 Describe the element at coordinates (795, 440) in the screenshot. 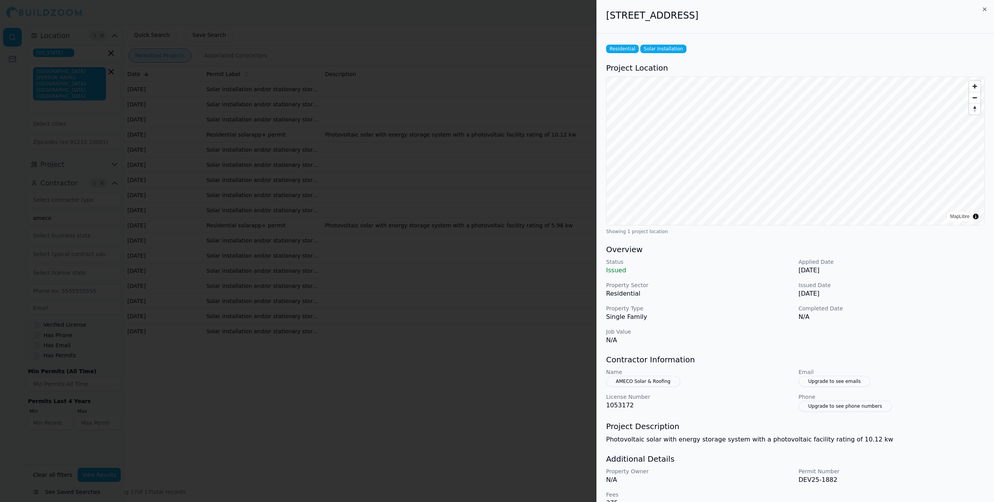

I see `p: Photovoltaic solar with energy storage system with a photovoltaic facility rating of 10.12 kw` at that location.